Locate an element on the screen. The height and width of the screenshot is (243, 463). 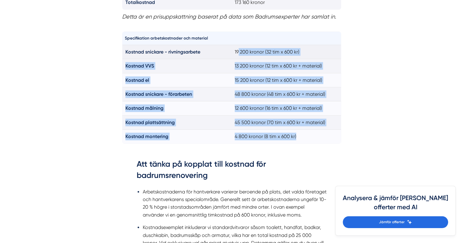
td: 4 800 kronor (8 tim x 600 kr) is located at coordinates (286, 137).